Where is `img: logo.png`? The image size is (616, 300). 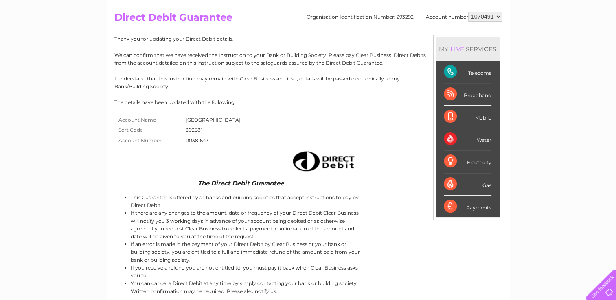 img: logo.png is located at coordinates (42, 33).